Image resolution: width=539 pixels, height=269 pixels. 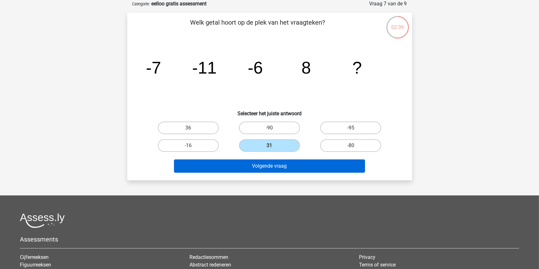 I want to click on tspan: 8, so click(x=306, y=68).